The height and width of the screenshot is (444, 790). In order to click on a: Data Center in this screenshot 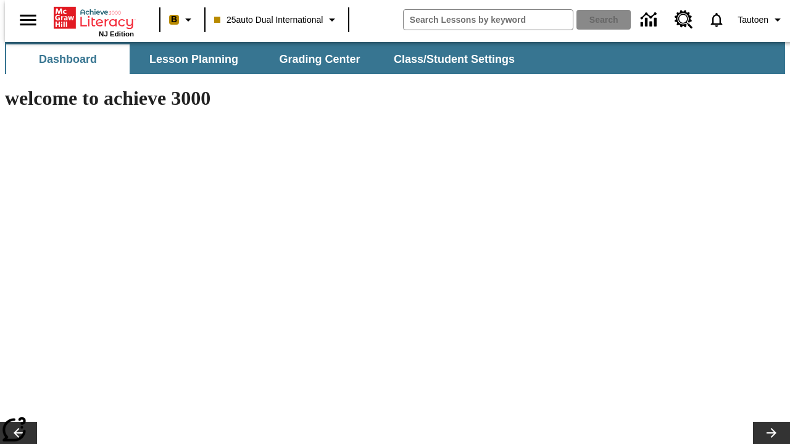, I will do `click(650, 20)`.